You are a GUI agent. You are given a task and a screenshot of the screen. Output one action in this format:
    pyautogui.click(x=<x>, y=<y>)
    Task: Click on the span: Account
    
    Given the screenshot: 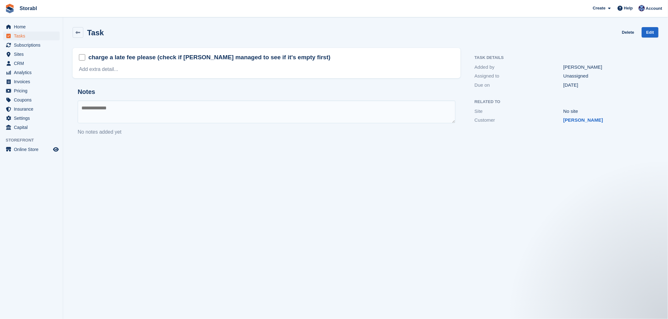 What is the action you would take?
    pyautogui.click(x=654, y=9)
    